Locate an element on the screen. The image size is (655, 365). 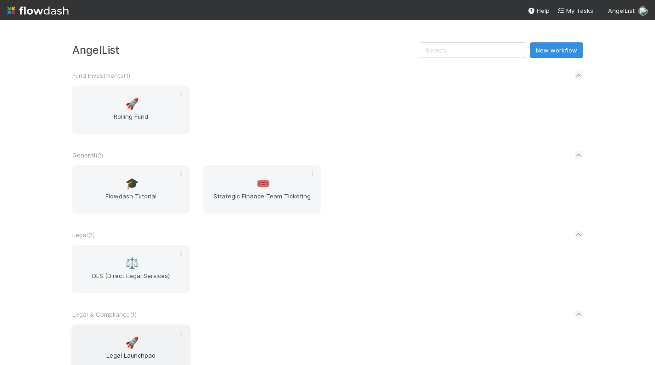
span: Legal & Compliance ( 1 ) is located at coordinates (105, 315).